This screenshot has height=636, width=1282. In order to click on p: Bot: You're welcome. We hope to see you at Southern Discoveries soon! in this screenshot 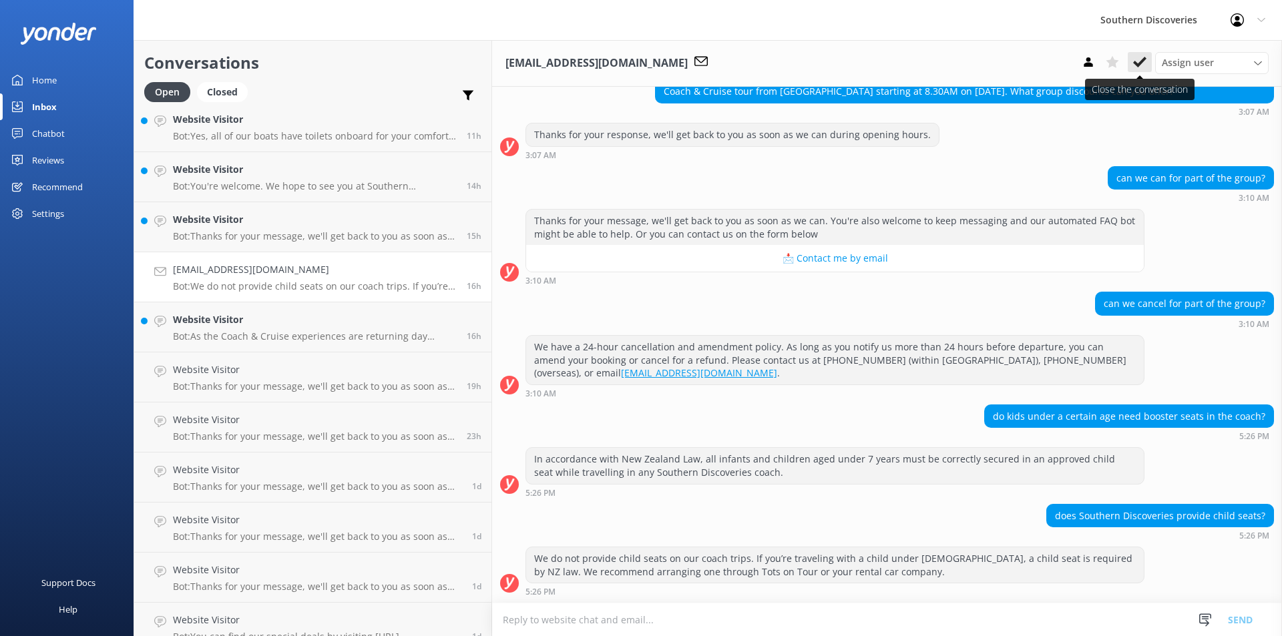, I will do `click(314, 186)`.